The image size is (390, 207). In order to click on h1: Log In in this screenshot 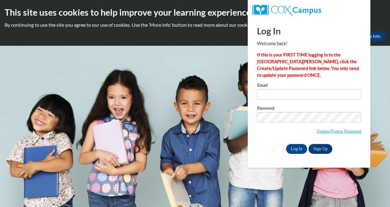, I will do `click(309, 31)`.